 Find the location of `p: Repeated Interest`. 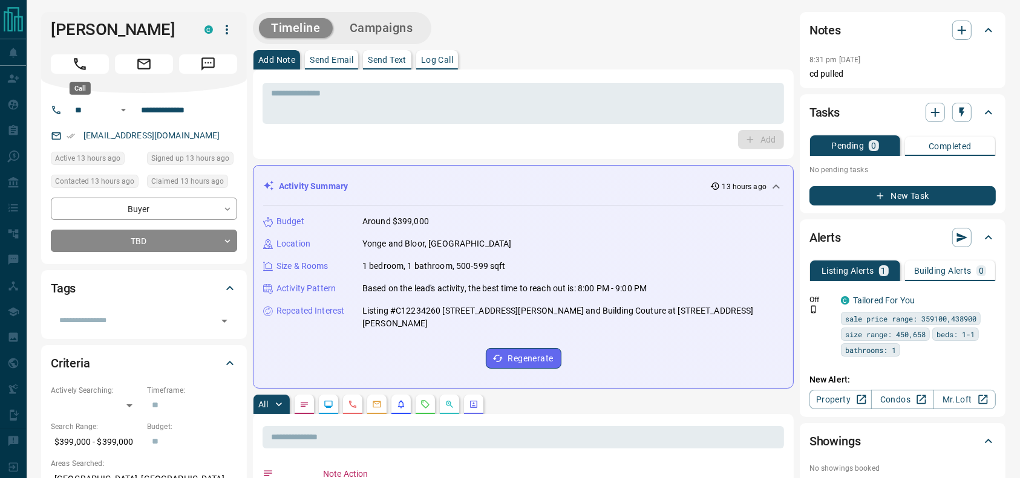

p: Repeated Interest is located at coordinates (310, 311).